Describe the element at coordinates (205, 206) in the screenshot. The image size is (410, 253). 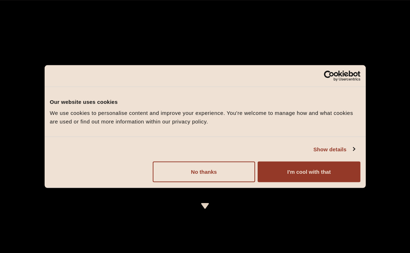
I see `img: icon-dropdown-cream.svg` at that location.